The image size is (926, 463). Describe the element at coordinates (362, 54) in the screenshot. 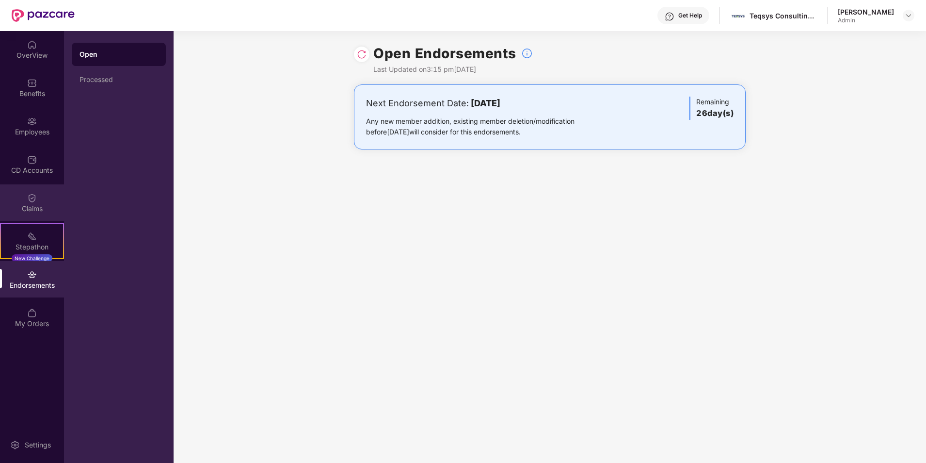

I see `img: svg+xml;base64,PHN2ZyBpZD0iUmVsb2FkLTMyeDMyIiB4bWxucz0iaHR0cDovL3d3dy53My5vcmcvMjAwMC9zdmciIHdpZH...` at that location.